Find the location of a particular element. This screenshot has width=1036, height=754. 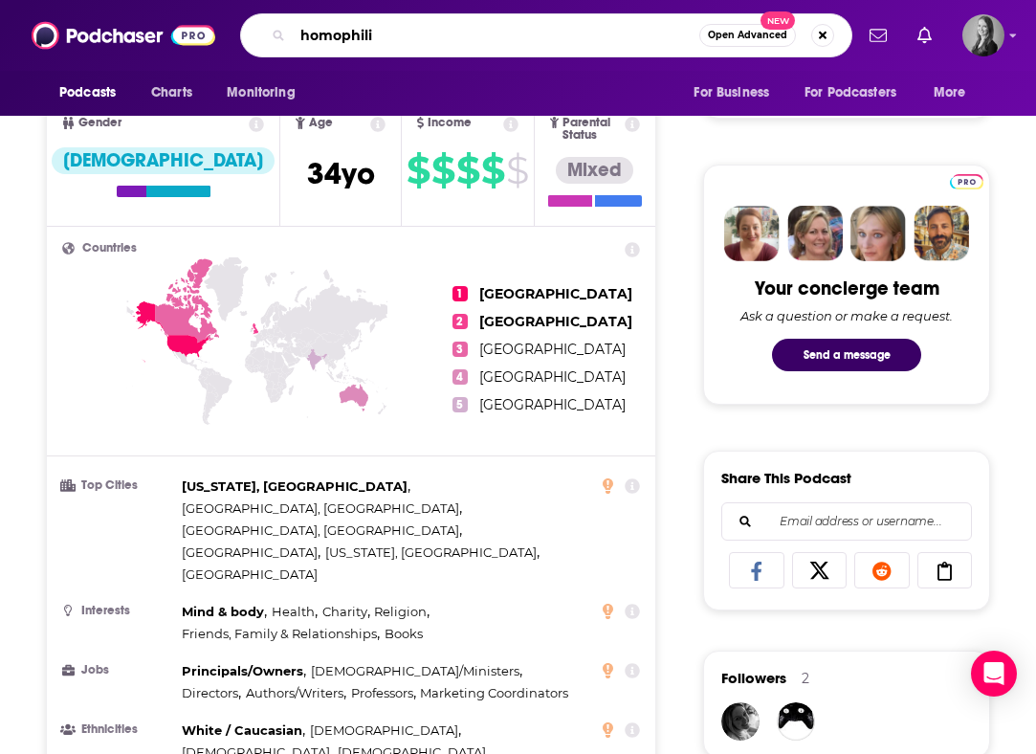

img: Barbara Profile is located at coordinates (815, 234).